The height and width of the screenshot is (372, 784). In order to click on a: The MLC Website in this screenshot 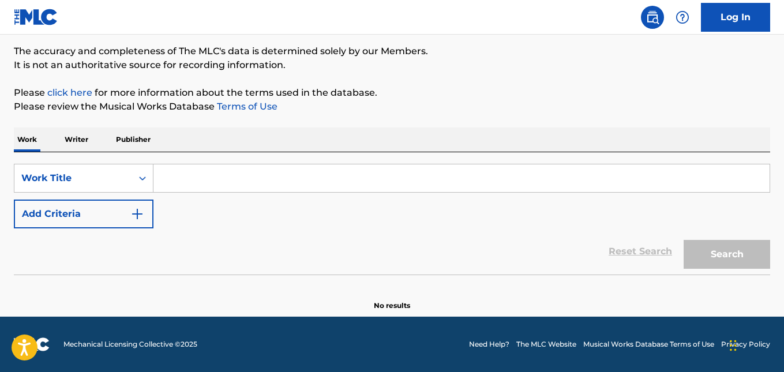, I will do `click(547, 345)`.